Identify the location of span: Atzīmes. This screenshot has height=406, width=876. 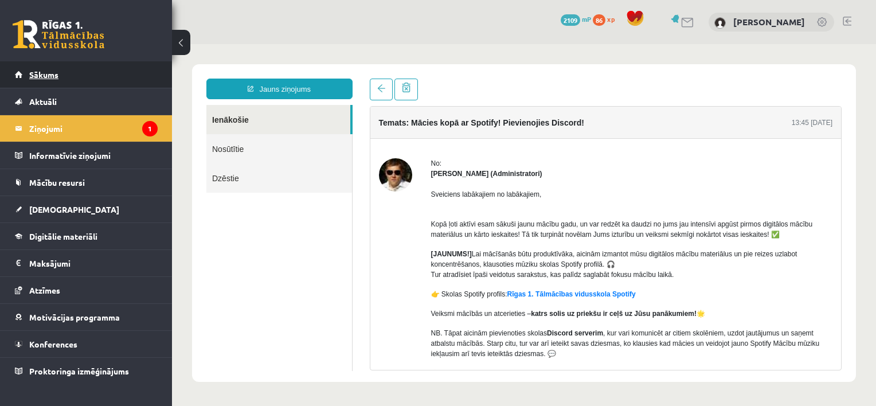
(45, 290).